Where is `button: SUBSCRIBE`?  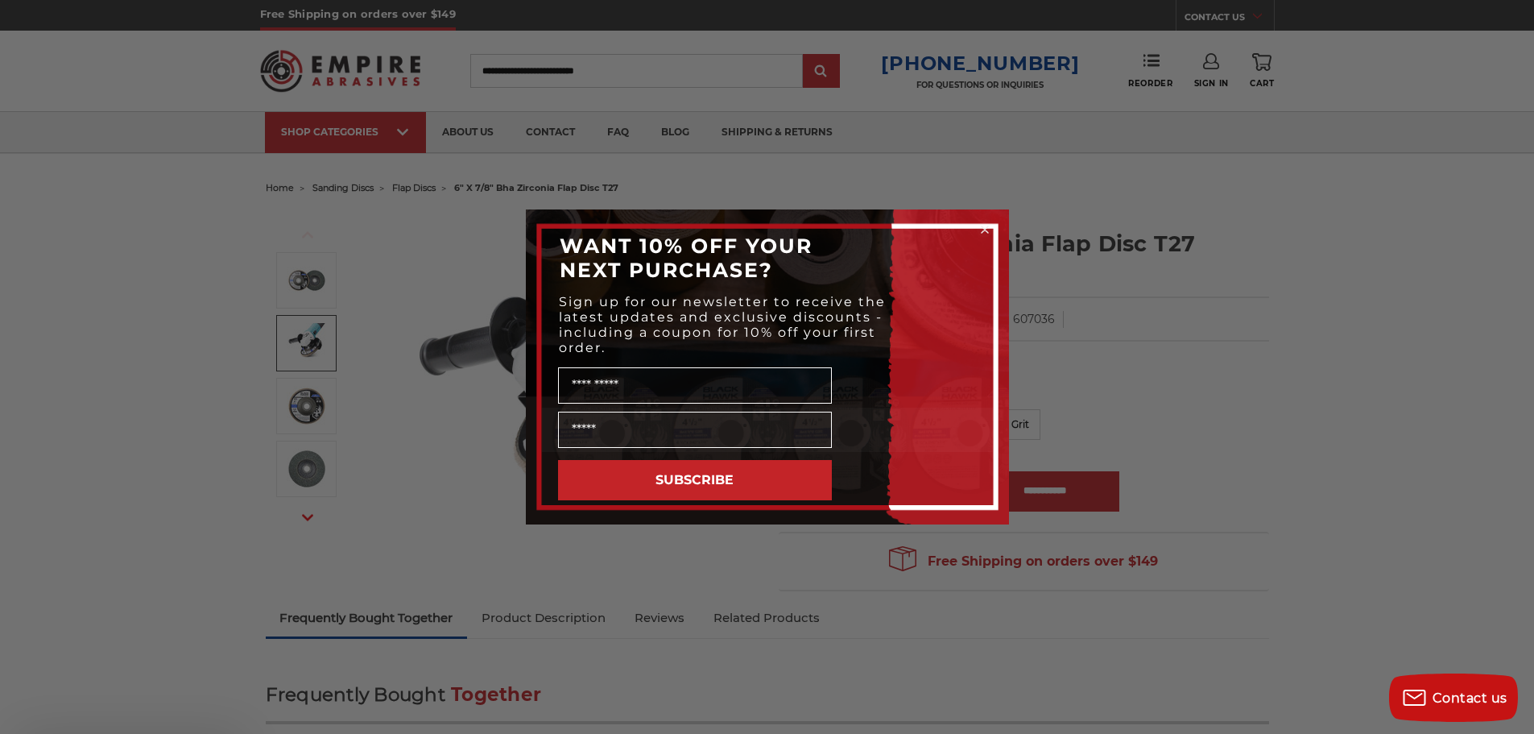 button: SUBSCRIBE is located at coordinates (695, 480).